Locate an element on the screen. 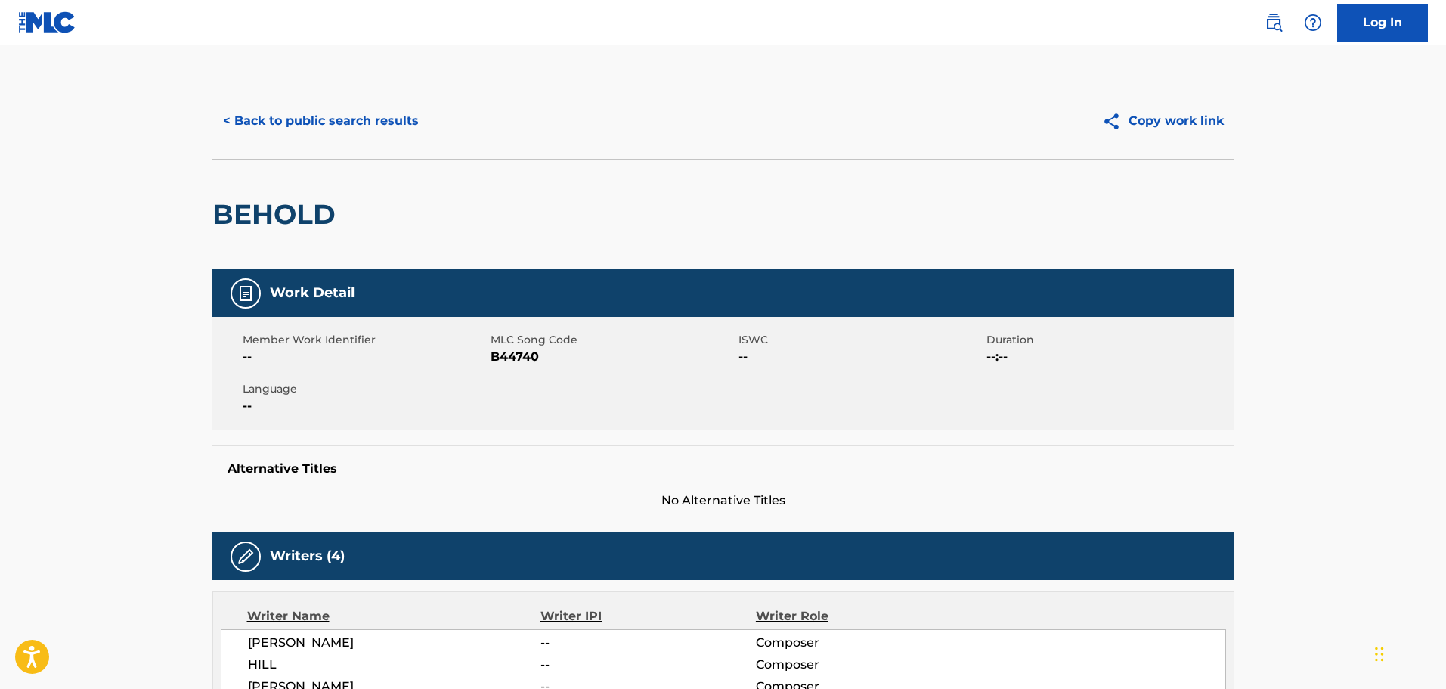 The image size is (1446, 689). span: ISWC is located at coordinates (860, 339).